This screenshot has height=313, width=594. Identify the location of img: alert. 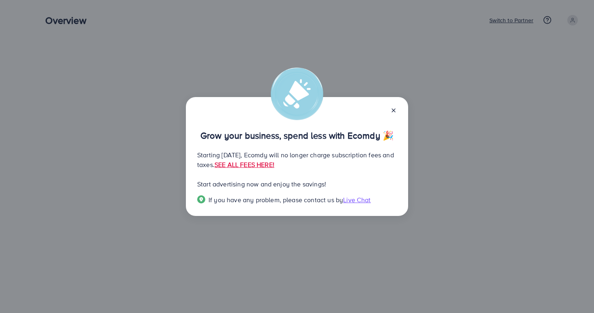
(297, 94).